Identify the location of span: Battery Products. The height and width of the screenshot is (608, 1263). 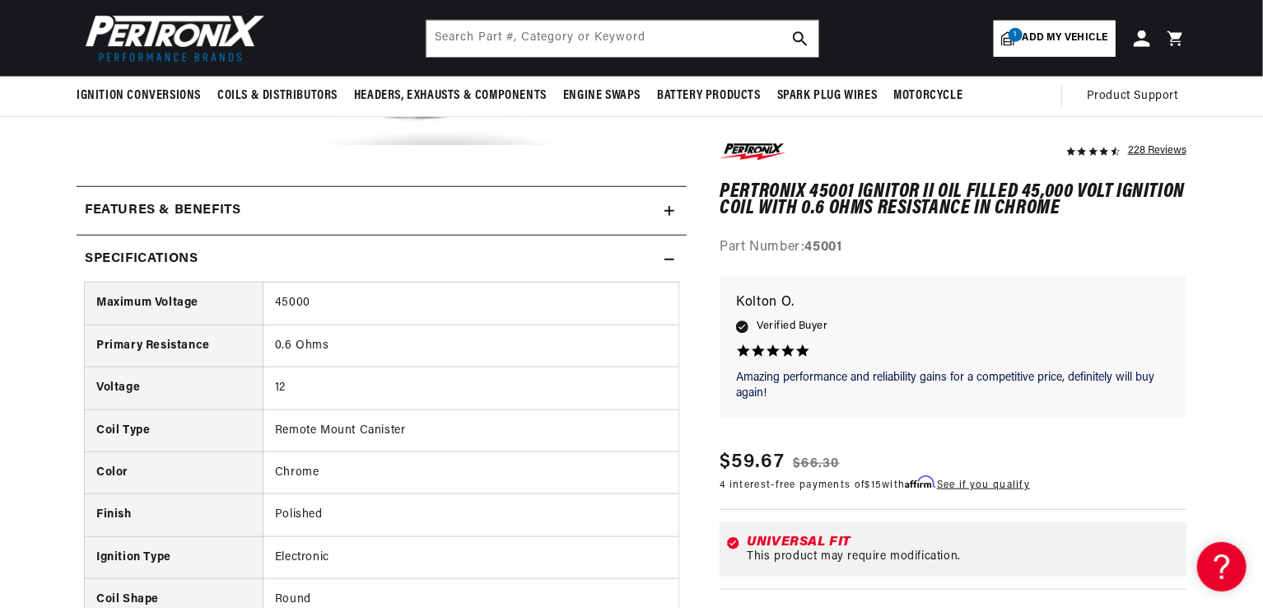
(709, 96).